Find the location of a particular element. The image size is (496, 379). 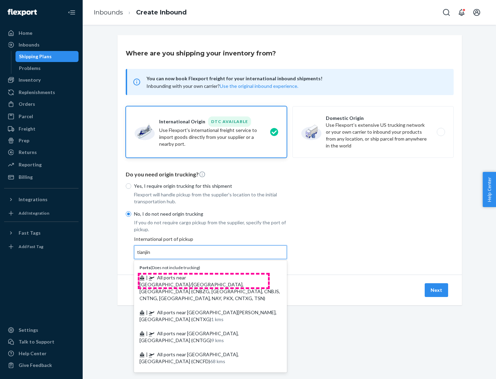

p: Do you need origin trucking? is located at coordinates (290, 174).